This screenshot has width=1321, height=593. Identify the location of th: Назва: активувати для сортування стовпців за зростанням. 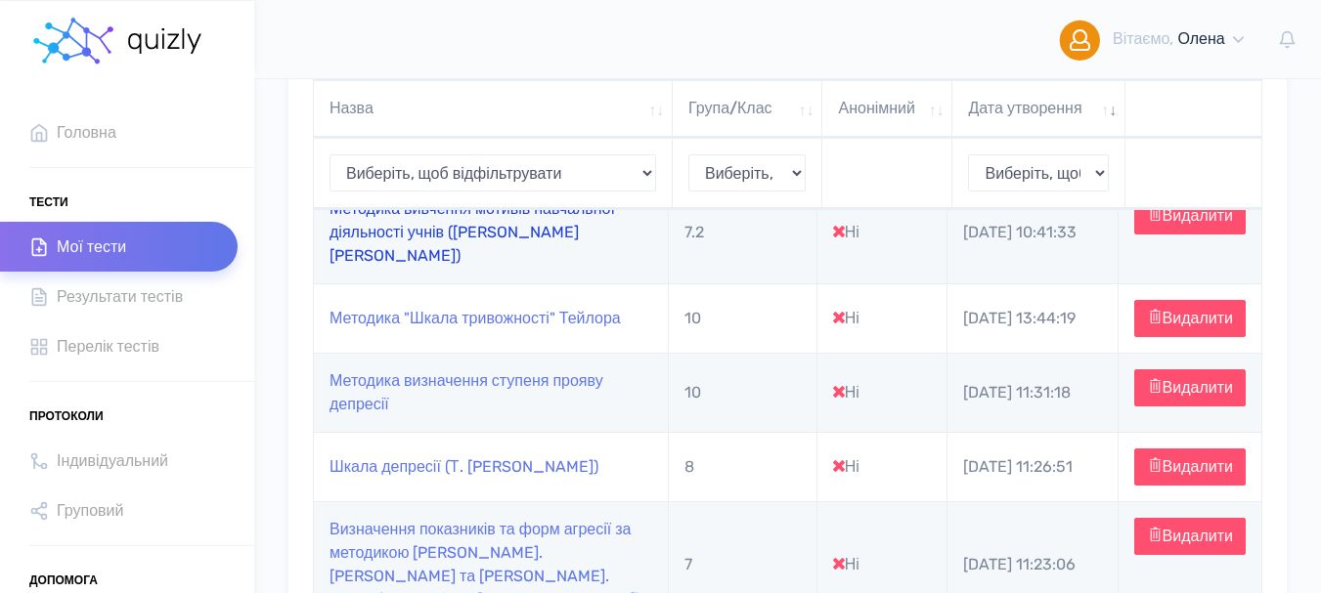
(493, 109).